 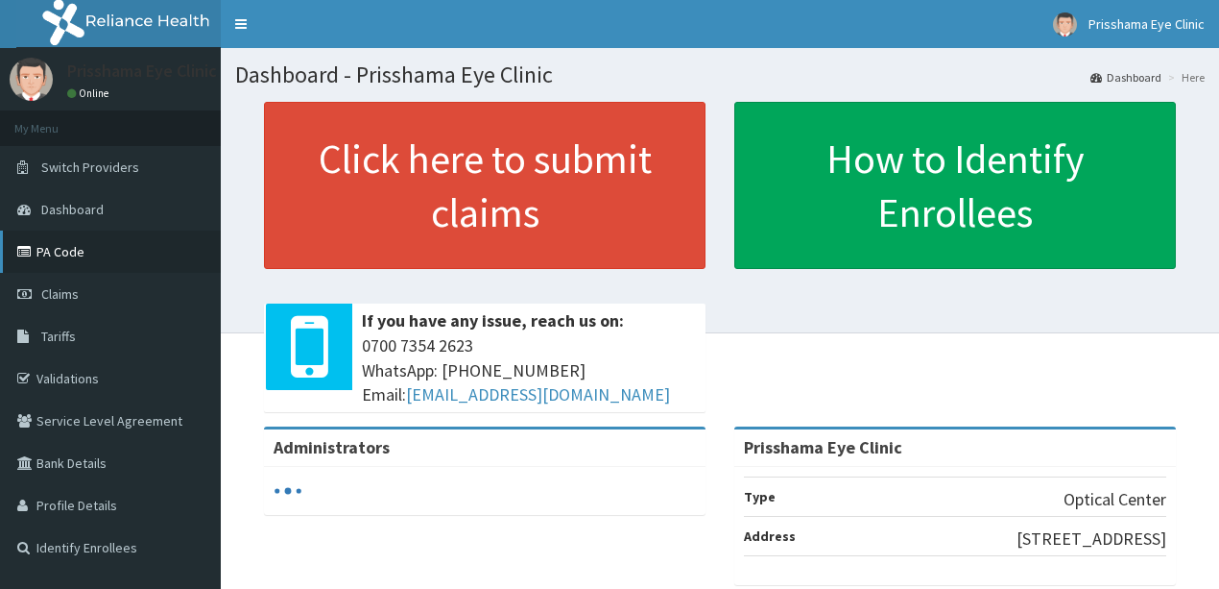 I want to click on a: Click here to submit claims, so click(x=485, y=185).